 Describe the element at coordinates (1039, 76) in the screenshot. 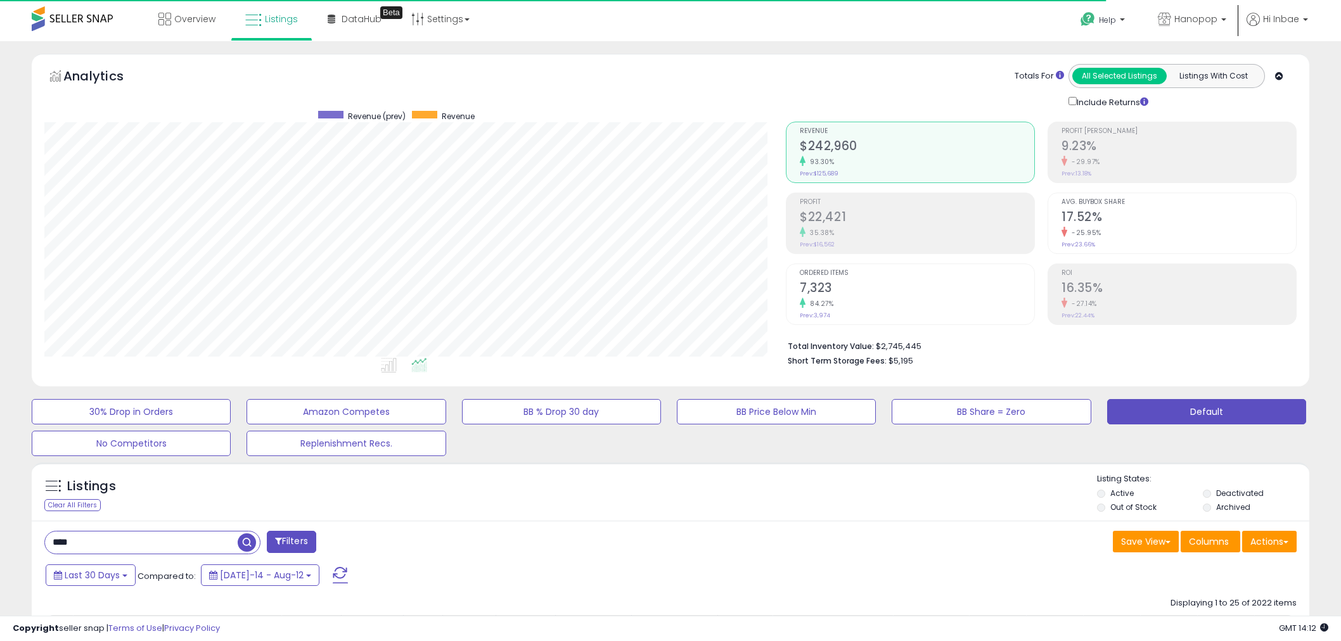

I see `div: Totals For` at that location.